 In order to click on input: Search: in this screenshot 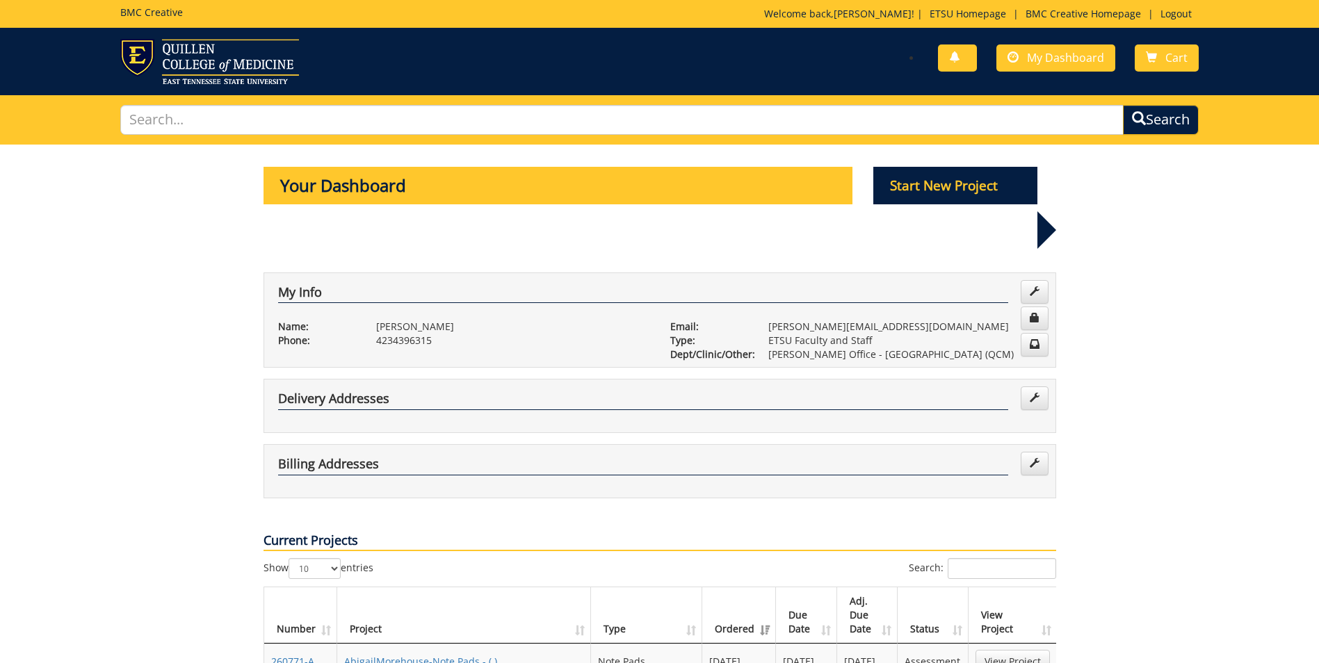, I will do `click(1002, 569)`.